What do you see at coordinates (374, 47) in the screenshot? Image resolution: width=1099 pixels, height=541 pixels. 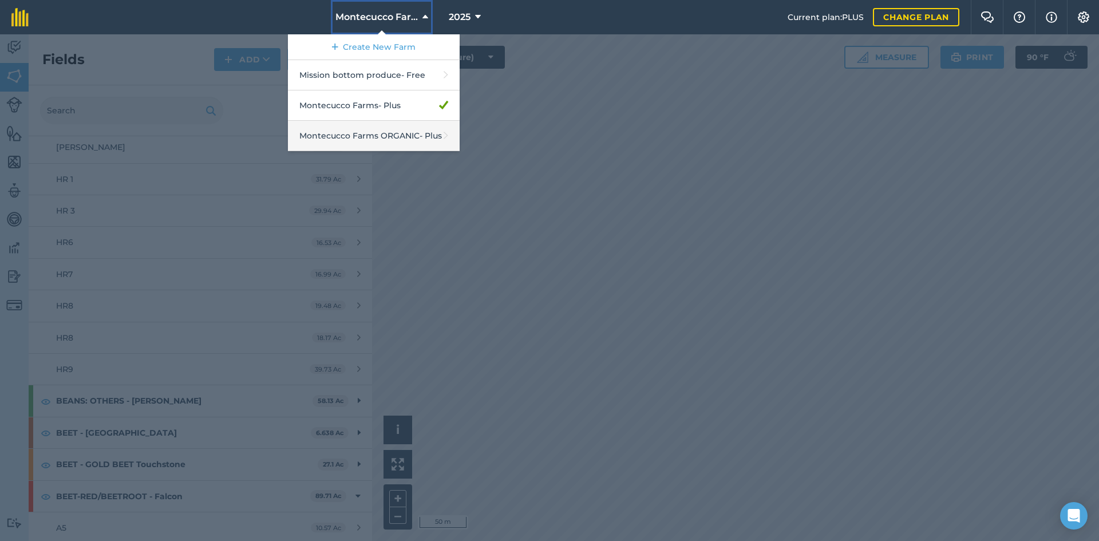 I see `a: Create New Farm` at bounding box center [374, 47].